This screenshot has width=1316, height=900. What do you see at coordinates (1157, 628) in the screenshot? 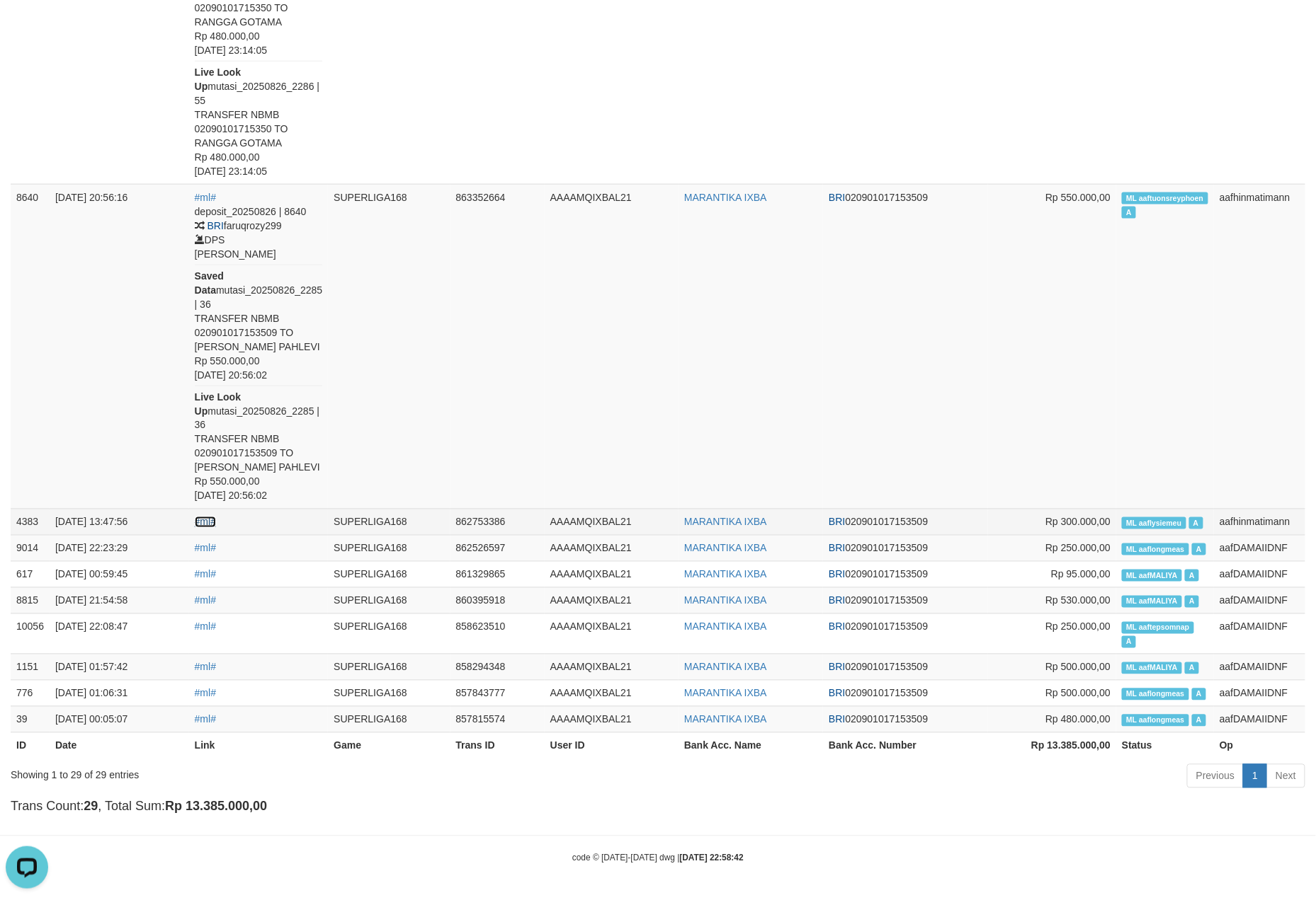
I see `span: Manually Linked by aaftepsomnap` at bounding box center [1157, 628].